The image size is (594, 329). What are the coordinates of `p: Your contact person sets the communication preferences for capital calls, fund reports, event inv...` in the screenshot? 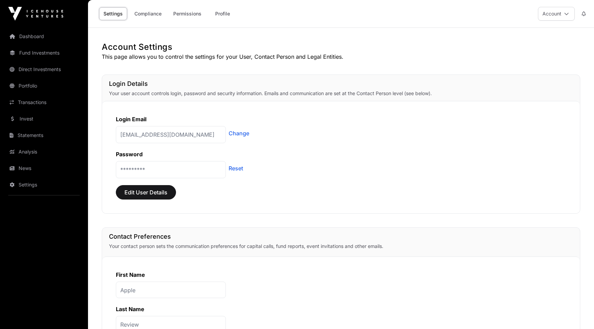 It's located at (341, 246).